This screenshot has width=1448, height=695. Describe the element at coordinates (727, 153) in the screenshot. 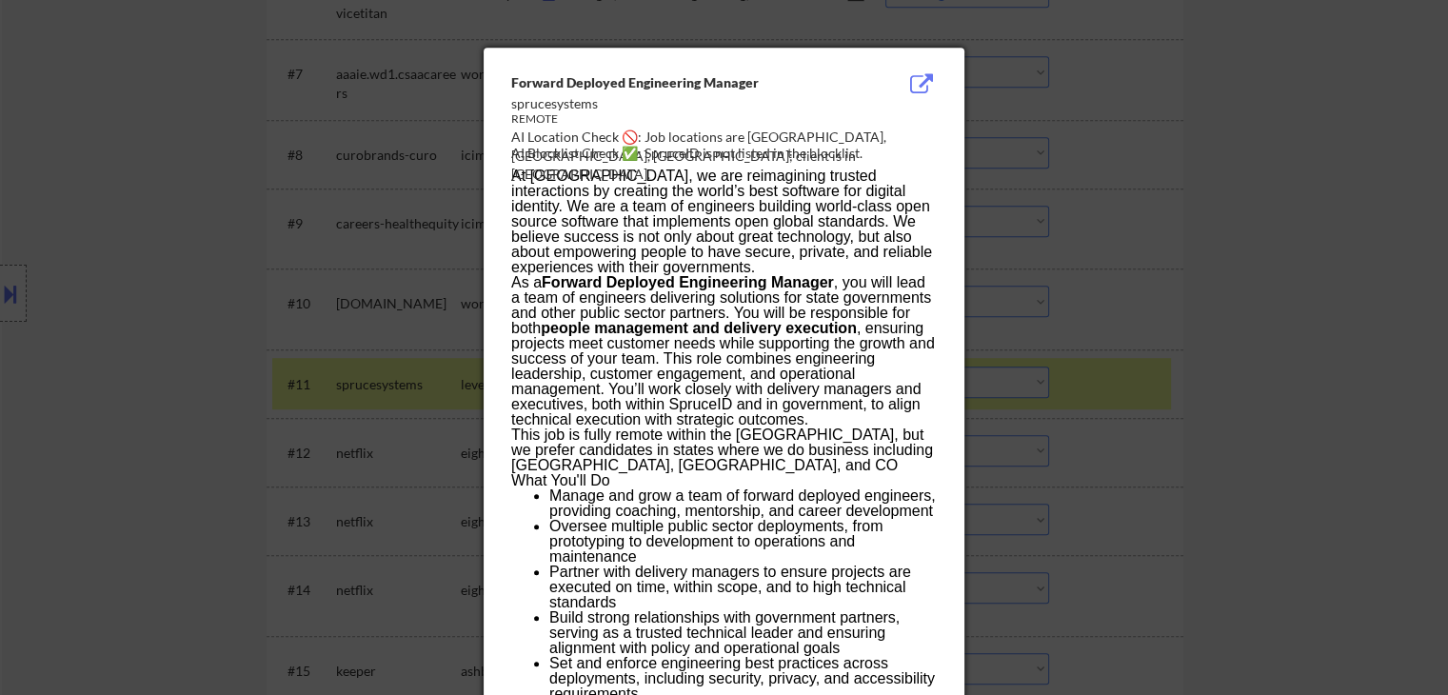

I see `div: AI Blocklist Check ✅: SpruceID is not listed in the blocklist.` at that location.